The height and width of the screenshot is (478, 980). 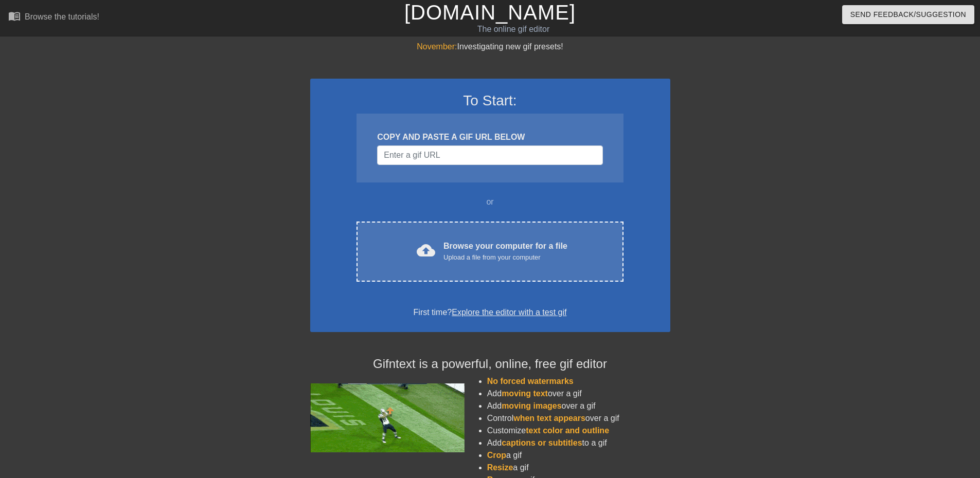 What do you see at coordinates (437, 46) in the screenshot?
I see `span: November:` at bounding box center [437, 46].